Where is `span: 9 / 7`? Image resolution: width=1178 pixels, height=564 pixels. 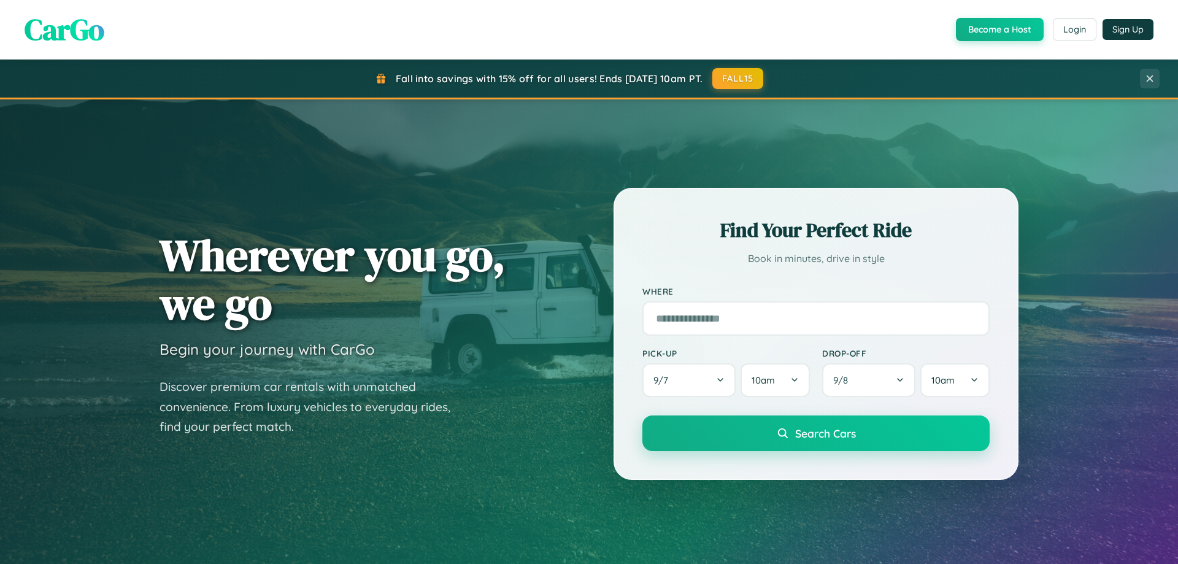 span: 9 / 7 is located at coordinates (664, 380).